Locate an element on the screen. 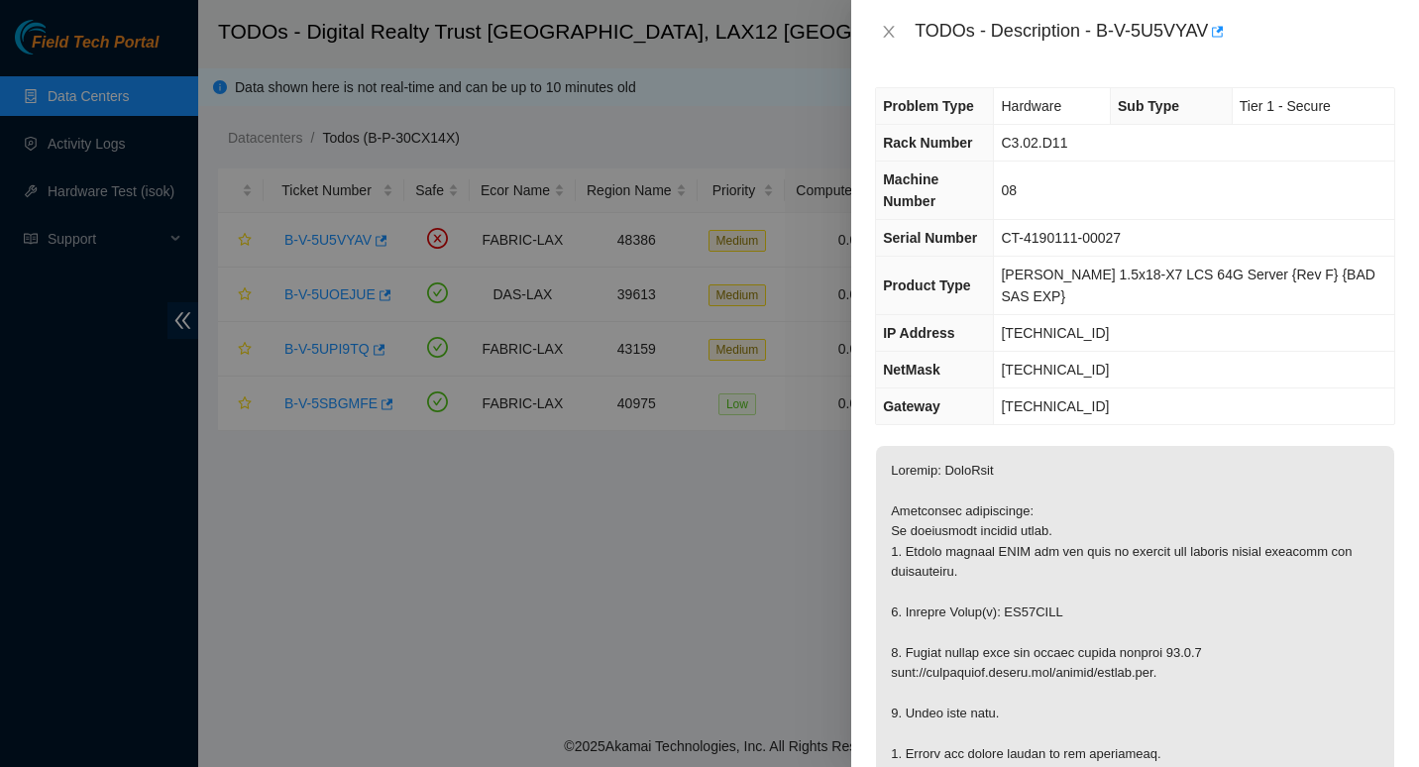 The height and width of the screenshot is (767, 1419). span: Product Type is located at coordinates (927, 285).